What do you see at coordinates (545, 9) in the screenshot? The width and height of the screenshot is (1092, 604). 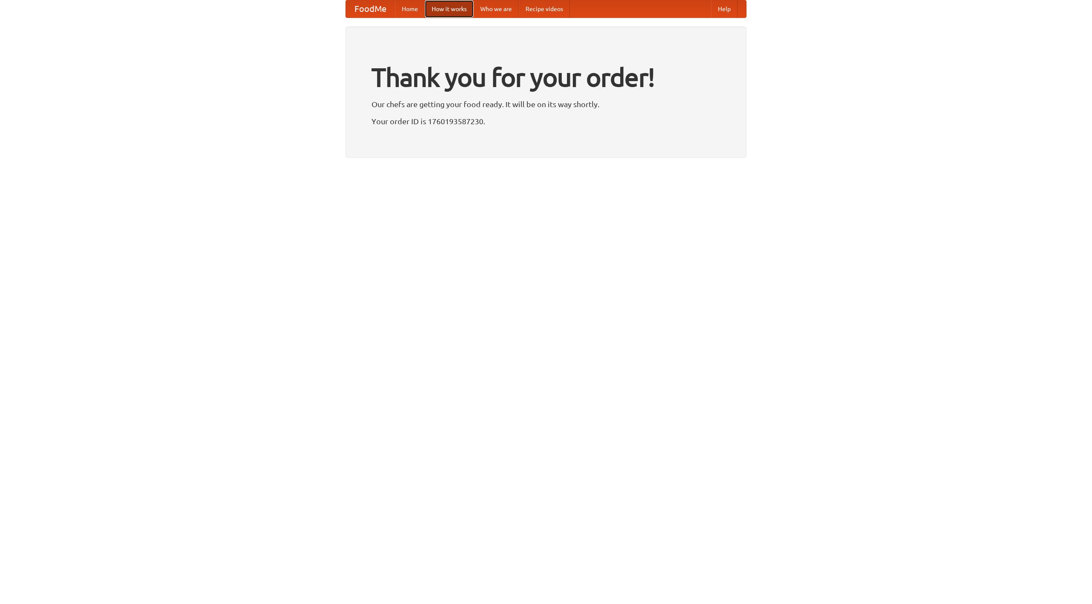 I see `a: Recipe videos` at bounding box center [545, 9].